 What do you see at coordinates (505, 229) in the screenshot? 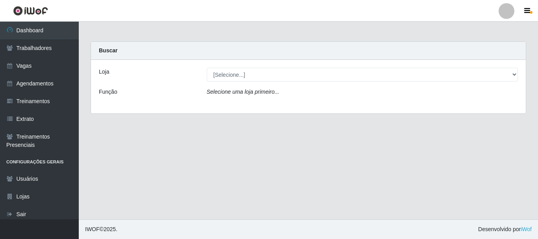
I see `span: Desenvolvido por` at bounding box center [505, 229].